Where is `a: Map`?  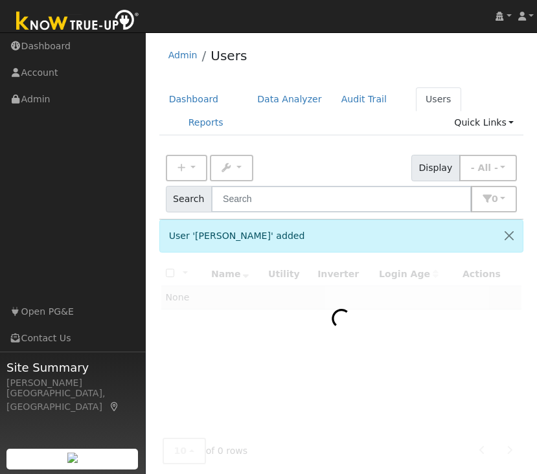 a: Map is located at coordinates (115, 407).